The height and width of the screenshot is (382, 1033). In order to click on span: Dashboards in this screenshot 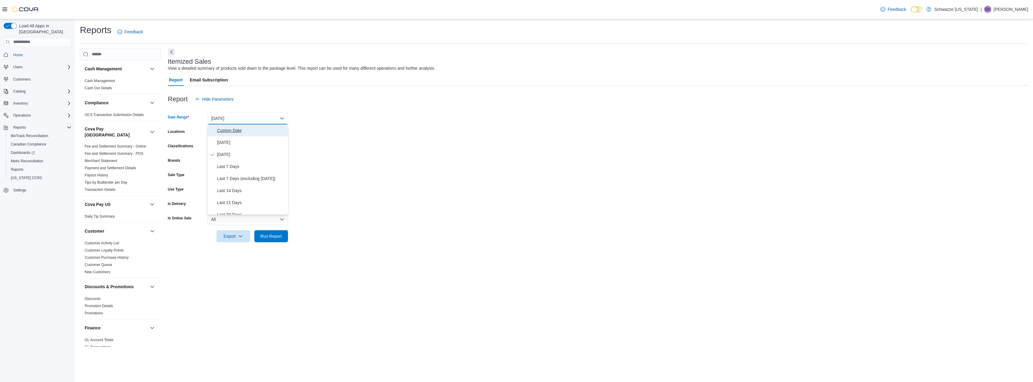, I will do `click(40, 153)`.